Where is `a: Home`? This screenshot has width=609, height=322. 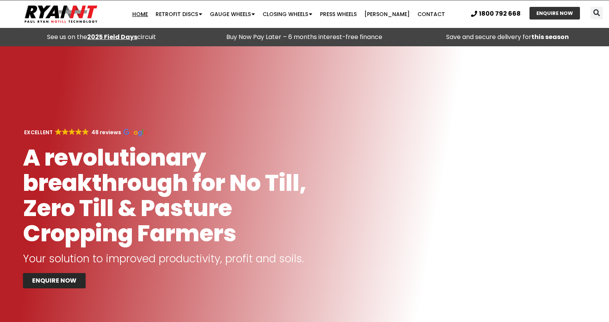
a: Home is located at coordinates (140, 14).